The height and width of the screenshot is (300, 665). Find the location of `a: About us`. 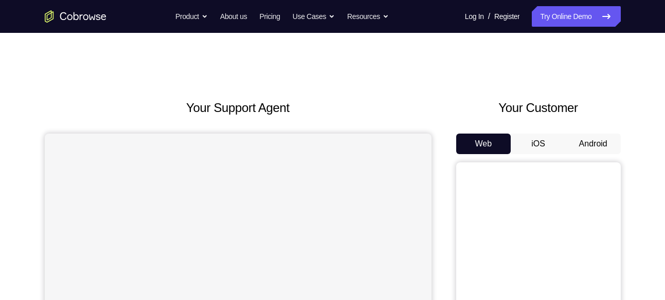

a: About us is located at coordinates (233, 16).